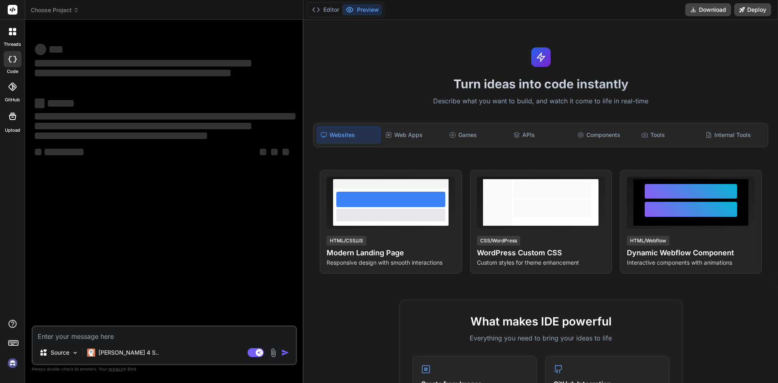 This screenshot has width=778, height=383. Describe the element at coordinates (734, 135) in the screenshot. I see `div: Internal Tools` at that location.